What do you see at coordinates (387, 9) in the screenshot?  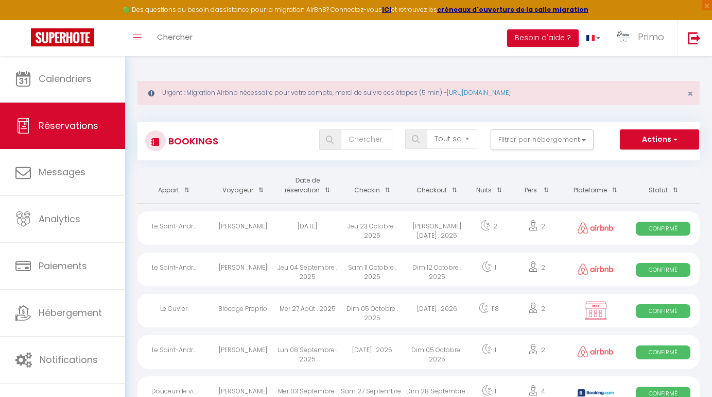 I see `a: ICI` at bounding box center [387, 9].